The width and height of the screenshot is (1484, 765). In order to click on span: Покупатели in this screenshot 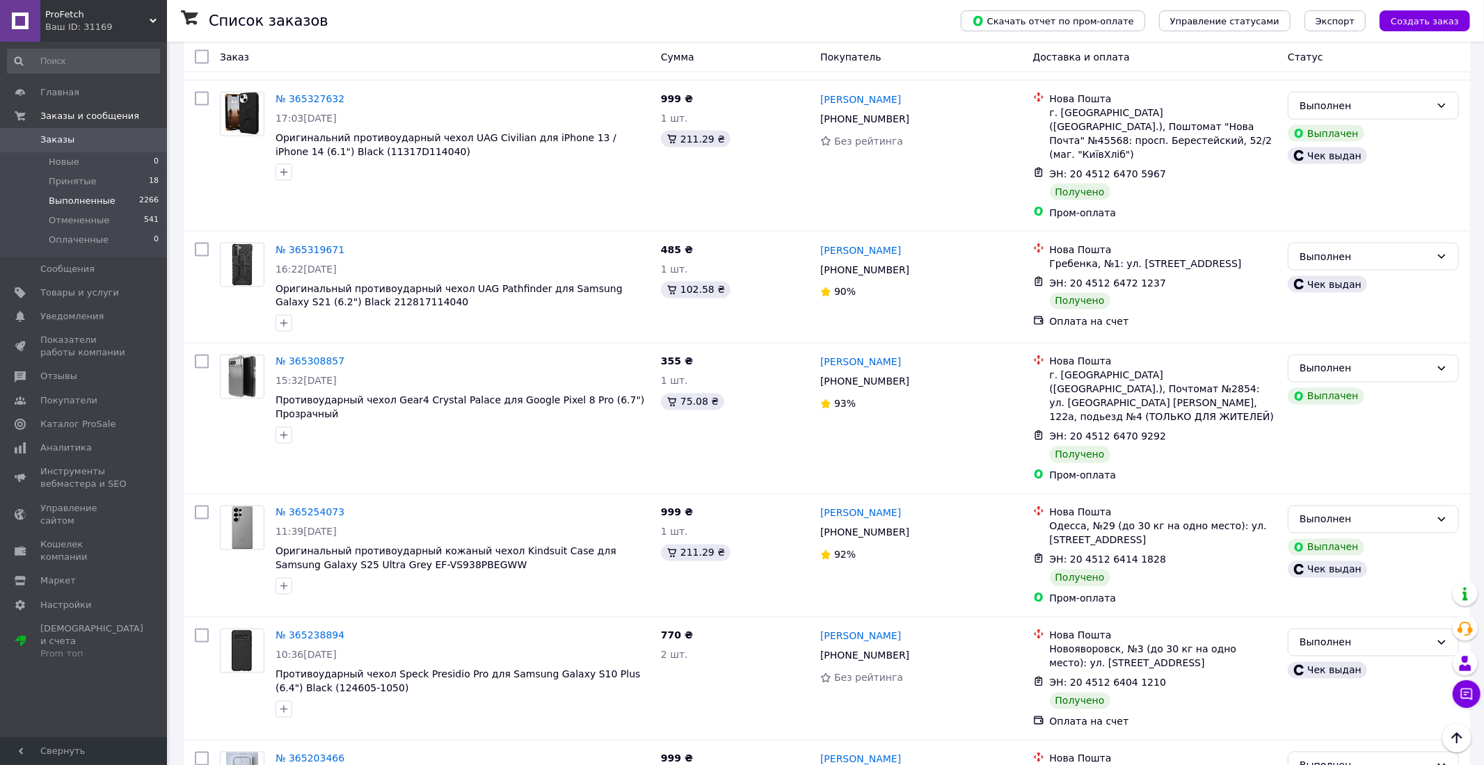, I will do `click(69, 401)`.